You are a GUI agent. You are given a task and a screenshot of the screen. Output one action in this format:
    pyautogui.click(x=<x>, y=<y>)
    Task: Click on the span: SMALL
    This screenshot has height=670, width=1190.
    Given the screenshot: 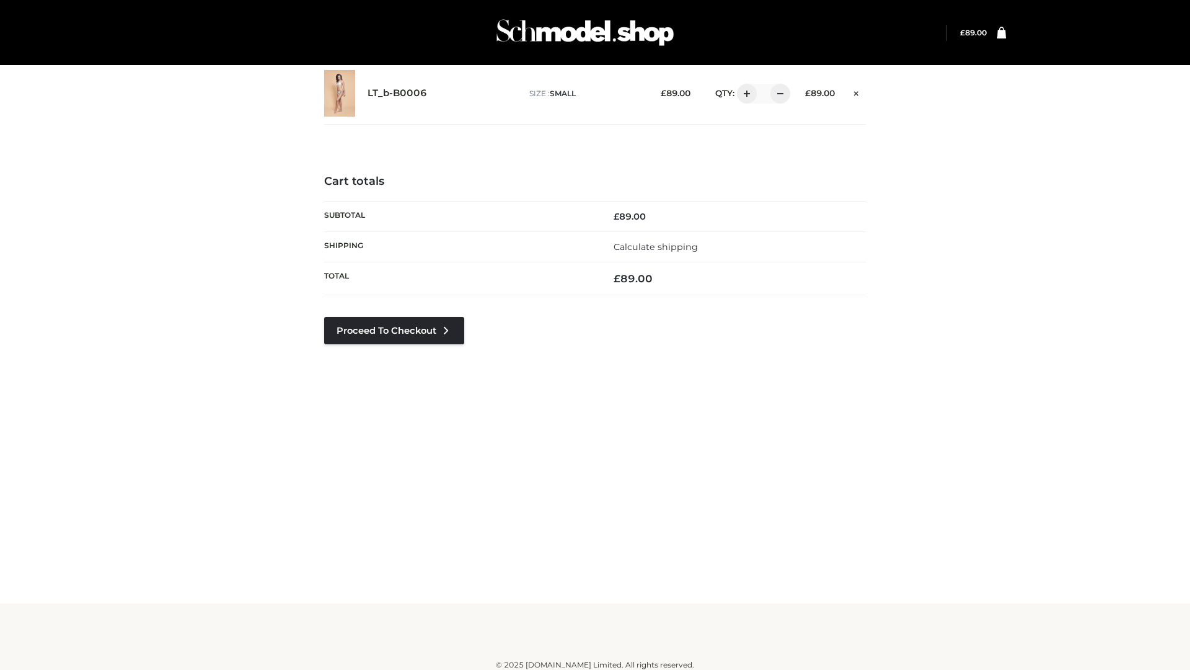 What is the action you would take?
    pyautogui.click(x=563, y=93)
    